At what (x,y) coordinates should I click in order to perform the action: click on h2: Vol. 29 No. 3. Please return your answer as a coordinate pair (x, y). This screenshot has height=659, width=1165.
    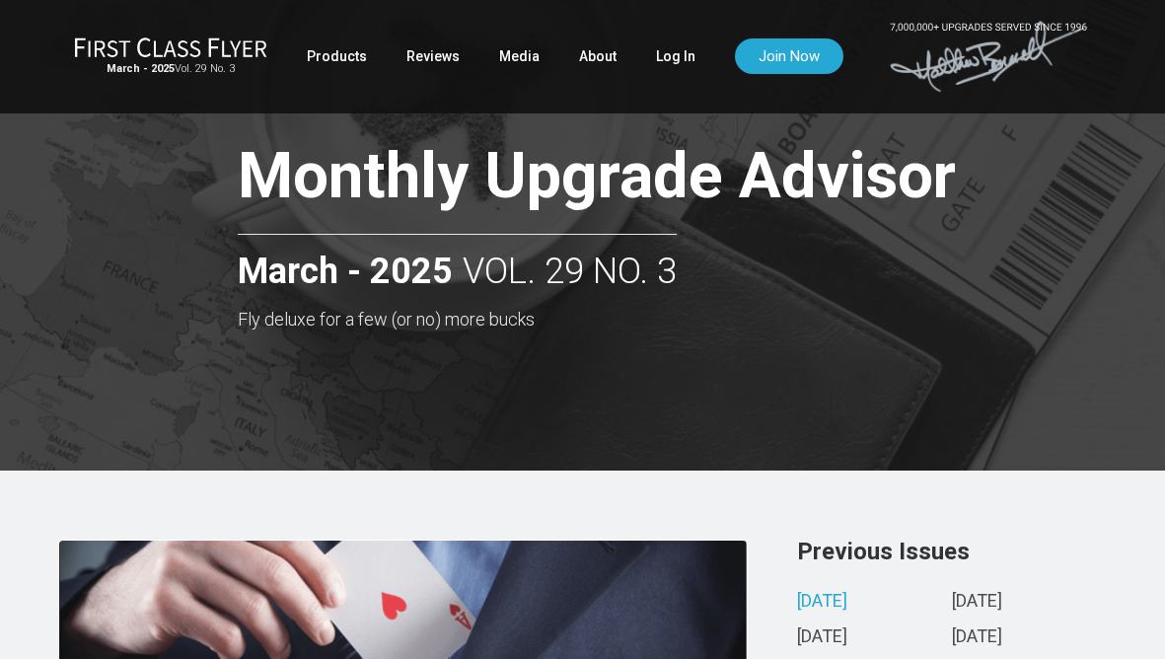
    Looking at the image, I should click on (457, 262).